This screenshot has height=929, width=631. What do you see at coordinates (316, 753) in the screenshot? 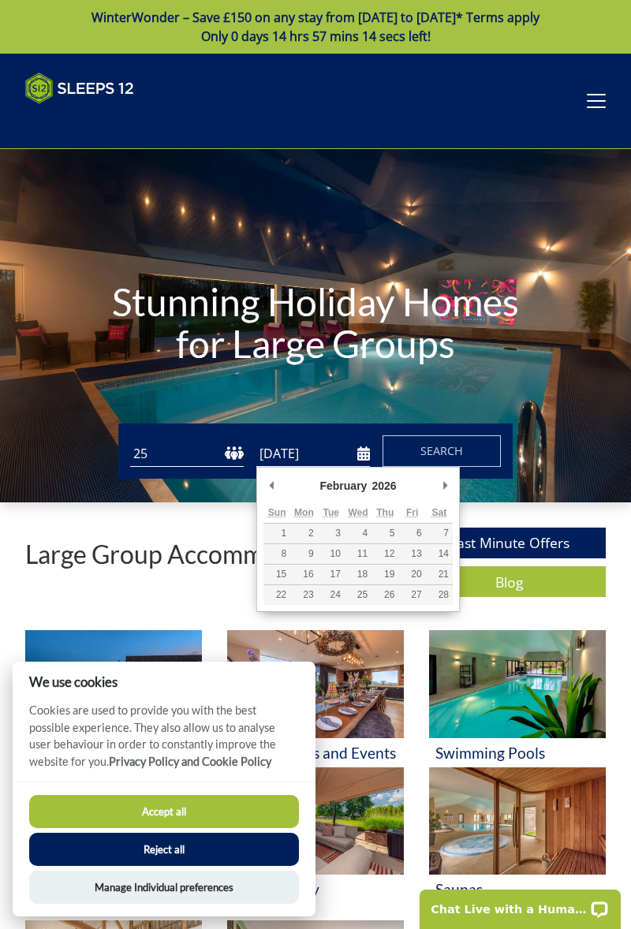
I see `h3: Celebrations and Events` at bounding box center [316, 753].